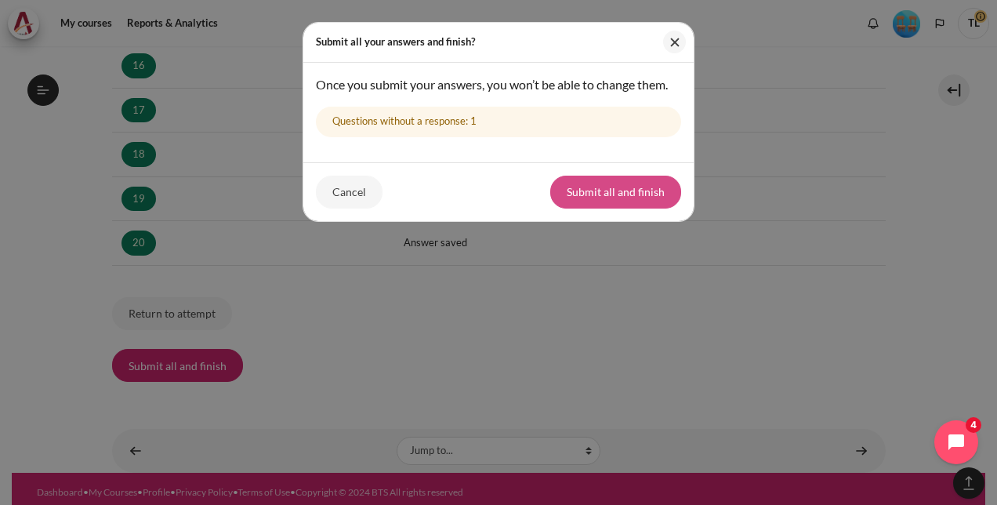 This screenshot has height=505, width=997. Describe the element at coordinates (615, 192) in the screenshot. I see `button: Submit all and finish` at that location.